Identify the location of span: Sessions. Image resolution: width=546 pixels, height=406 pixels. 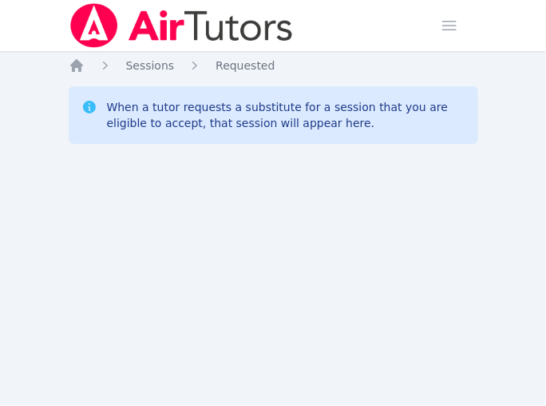
(150, 65).